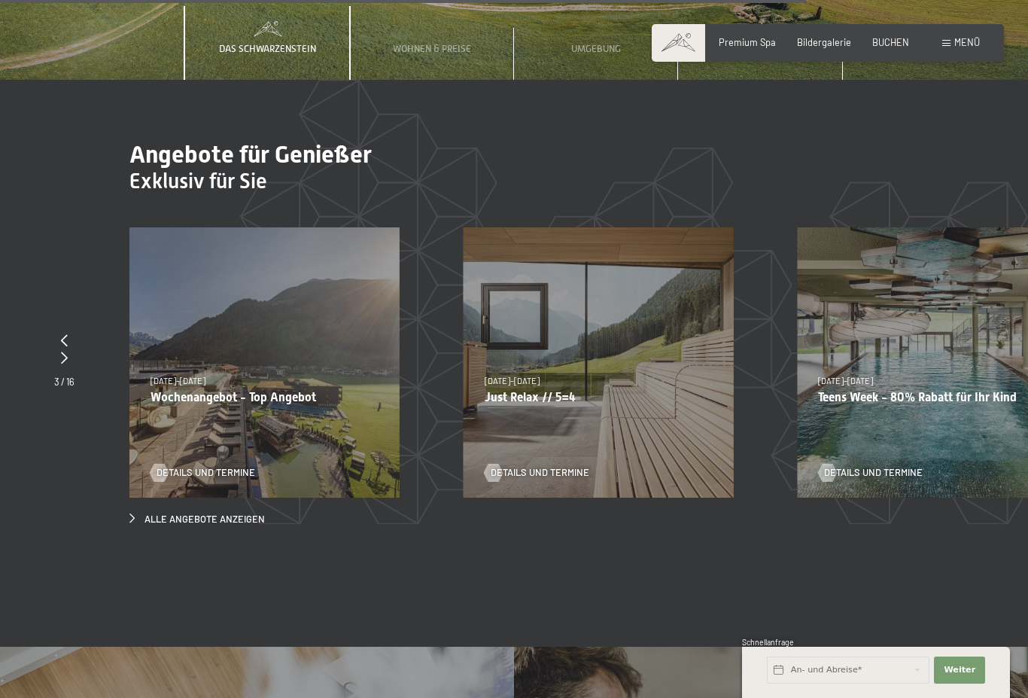 The width and height of the screenshot is (1028, 698). What do you see at coordinates (824, 42) in the screenshot?
I see `span: Bildergalerie` at bounding box center [824, 42].